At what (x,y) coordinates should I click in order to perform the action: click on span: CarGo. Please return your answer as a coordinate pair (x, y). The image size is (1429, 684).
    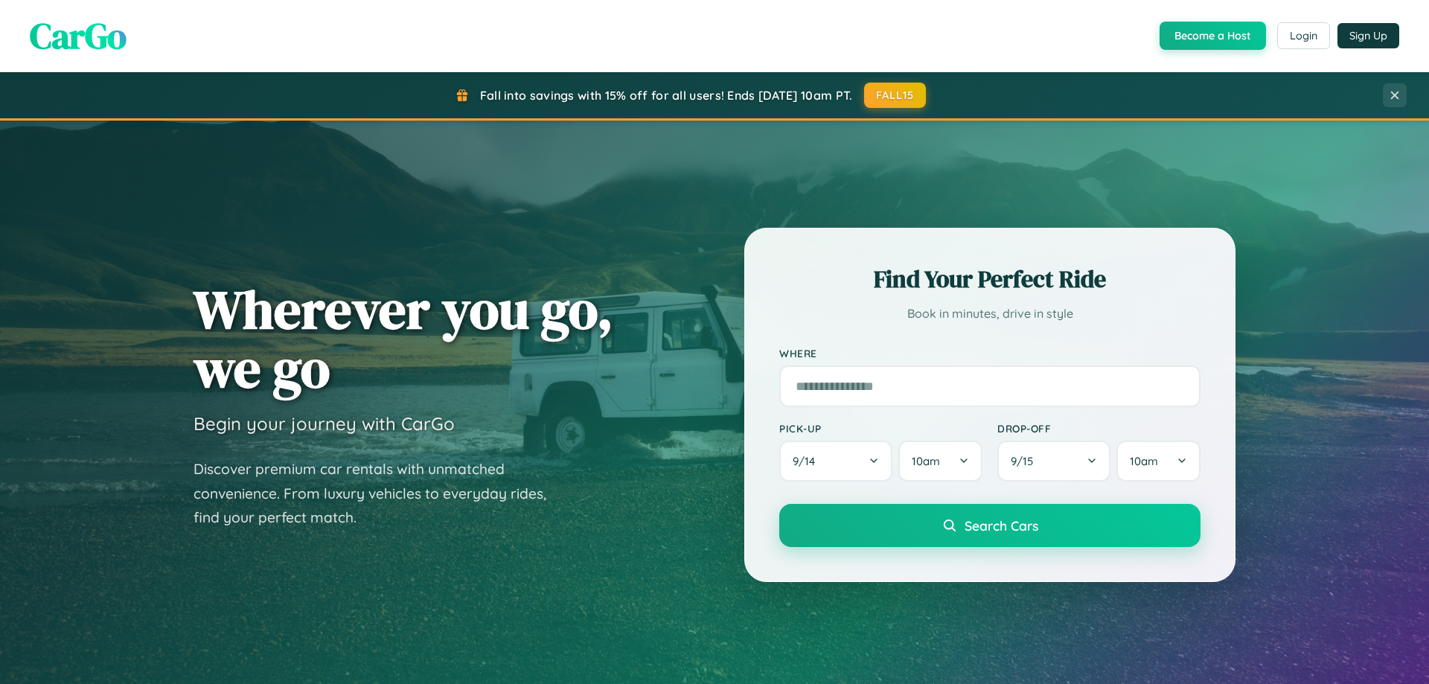
    Looking at the image, I should click on (78, 36).